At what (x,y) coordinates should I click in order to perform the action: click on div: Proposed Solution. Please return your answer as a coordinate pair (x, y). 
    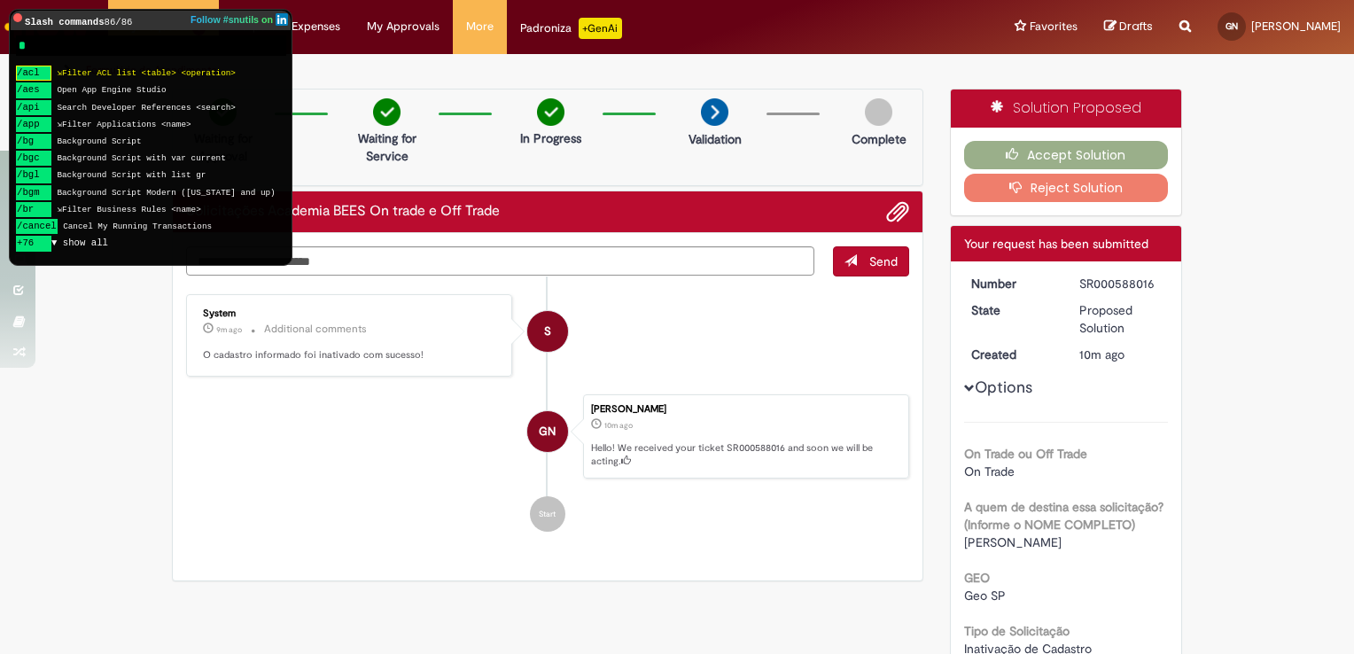
    Looking at the image, I should click on (1120, 319).